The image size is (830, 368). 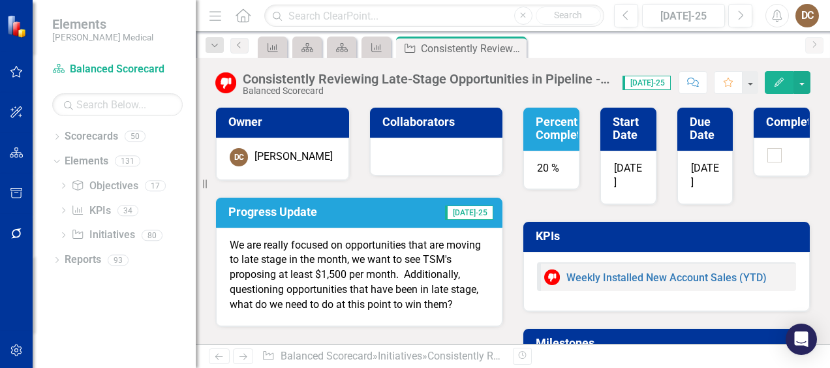 I want to click on h3: Collaborators, so click(x=439, y=122).